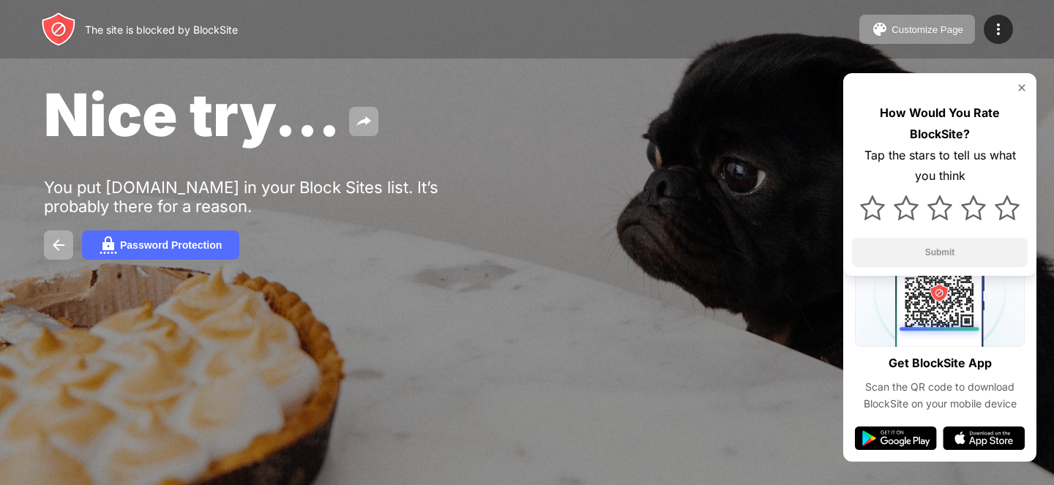 The image size is (1054, 485). I want to click on img: menu-icon.svg, so click(998, 29).